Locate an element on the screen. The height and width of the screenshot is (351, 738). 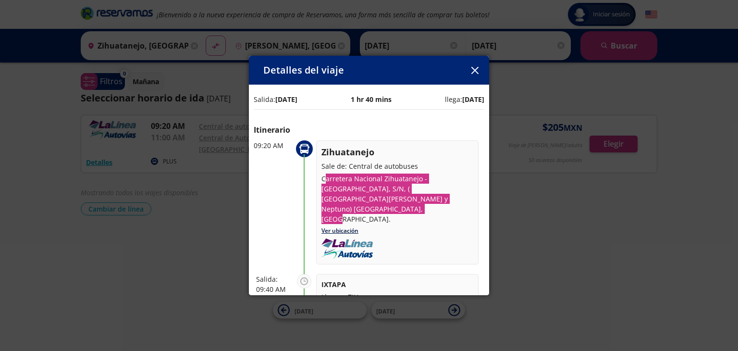
p: Llega a: ZIH is located at coordinates (397, 296).